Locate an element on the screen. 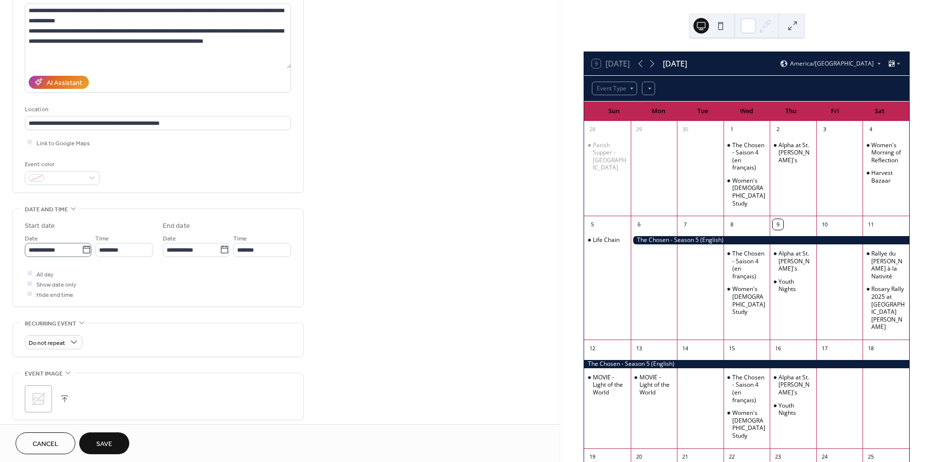  div: 16 is located at coordinates (778, 349).